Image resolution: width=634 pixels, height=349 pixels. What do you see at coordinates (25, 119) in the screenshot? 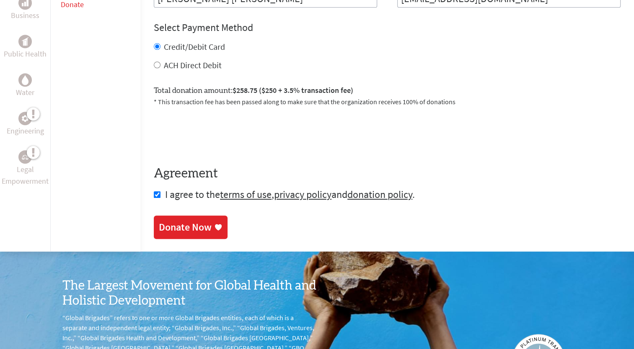
I see `div: Engineering` at bounding box center [25, 119].